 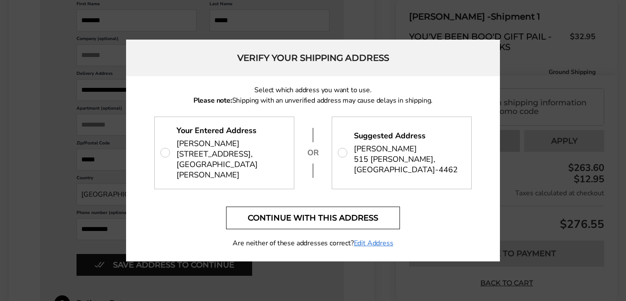 I want to click on h2: Verify your shipping address, so click(x=313, y=58).